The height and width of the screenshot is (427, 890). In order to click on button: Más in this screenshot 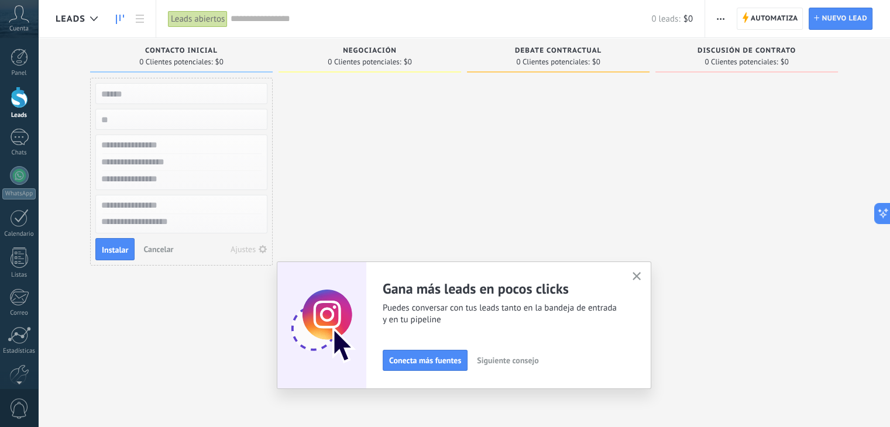, I will do `click(720, 19)`.